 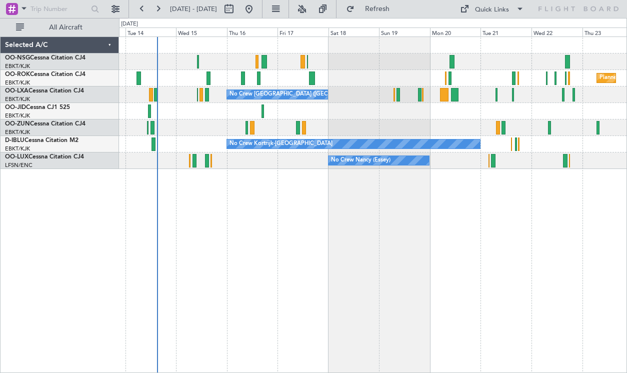 I want to click on span: D-IBLU, so click(x=15, y=141).